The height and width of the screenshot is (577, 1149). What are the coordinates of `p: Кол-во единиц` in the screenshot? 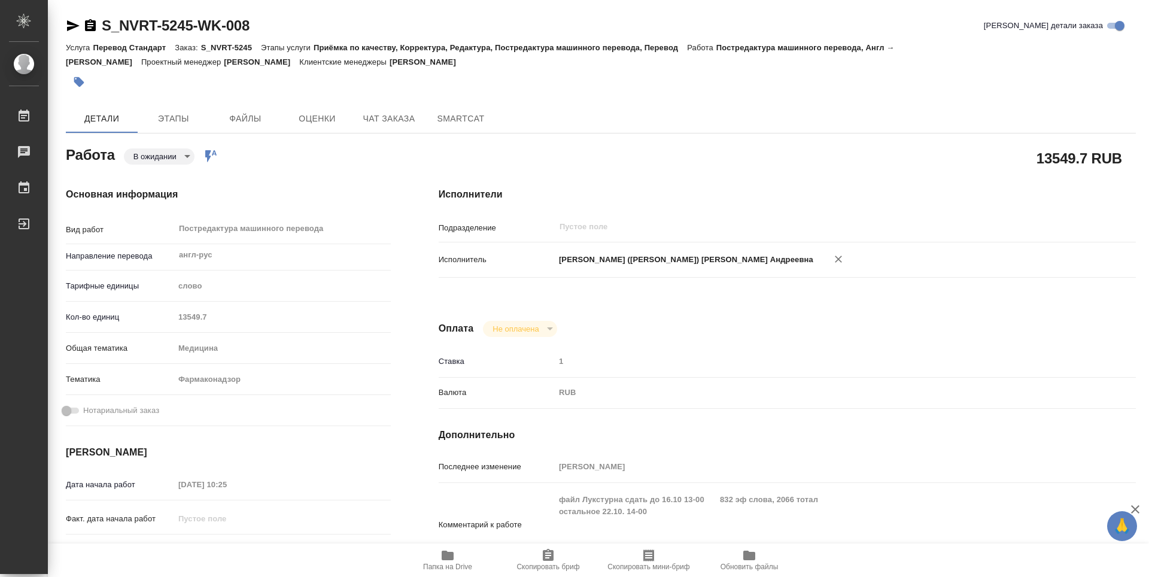 It's located at (120, 317).